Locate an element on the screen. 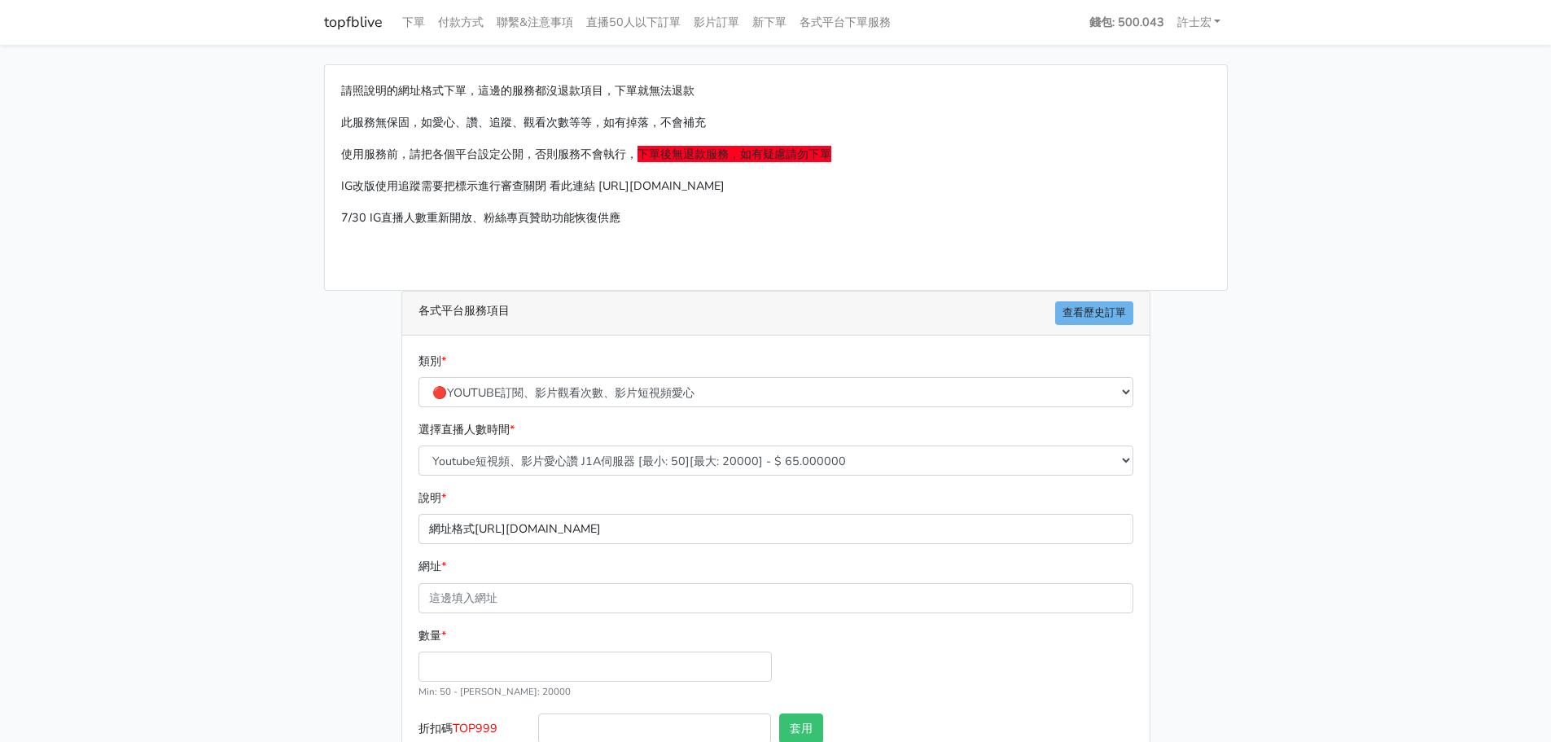  strong: 錢包: 500.043 is located at coordinates (1127, 22).